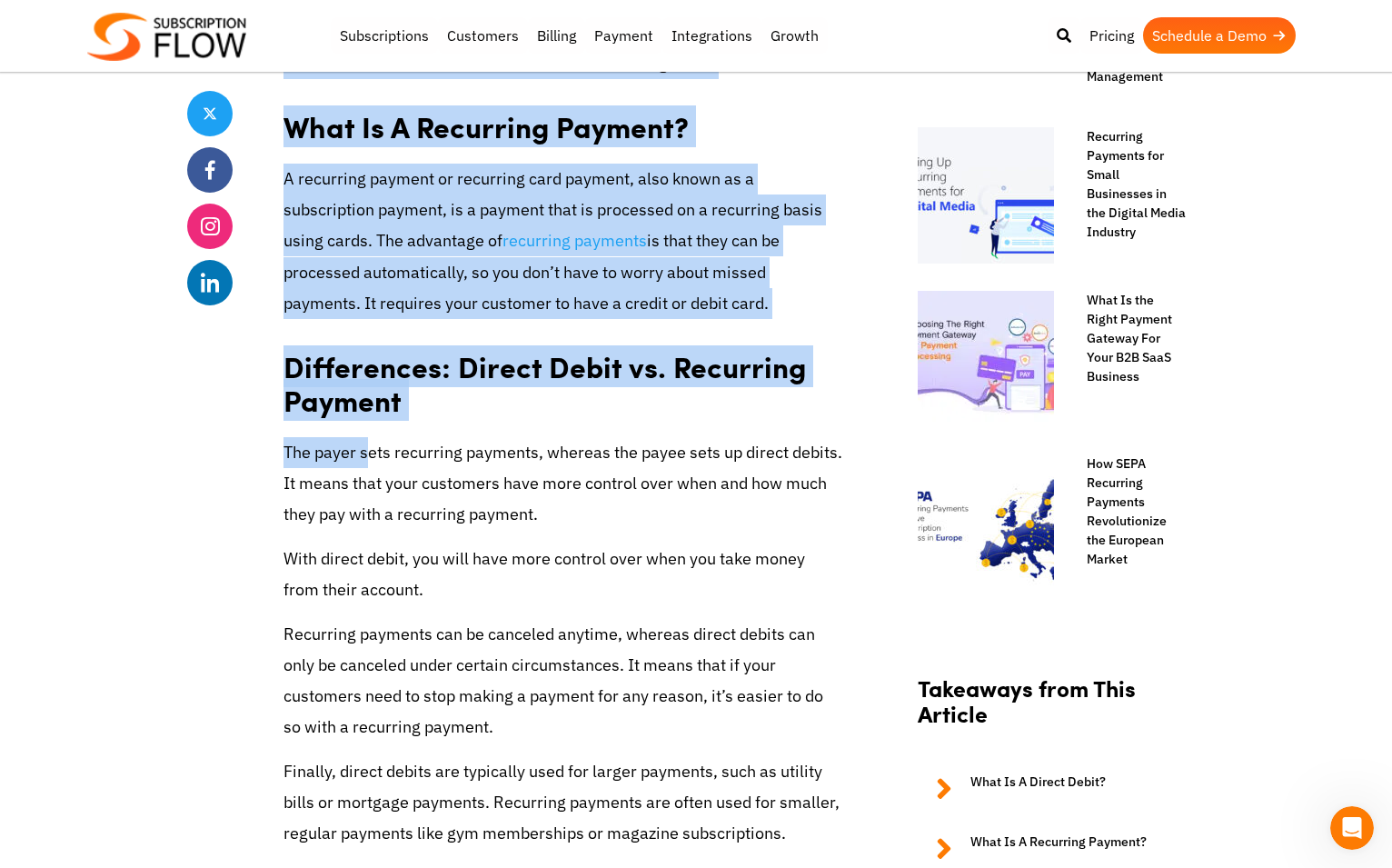 This screenshot has height=868, width=1392. I want to click on h2: What Is A Recurring Payment?, so click(564, 120).